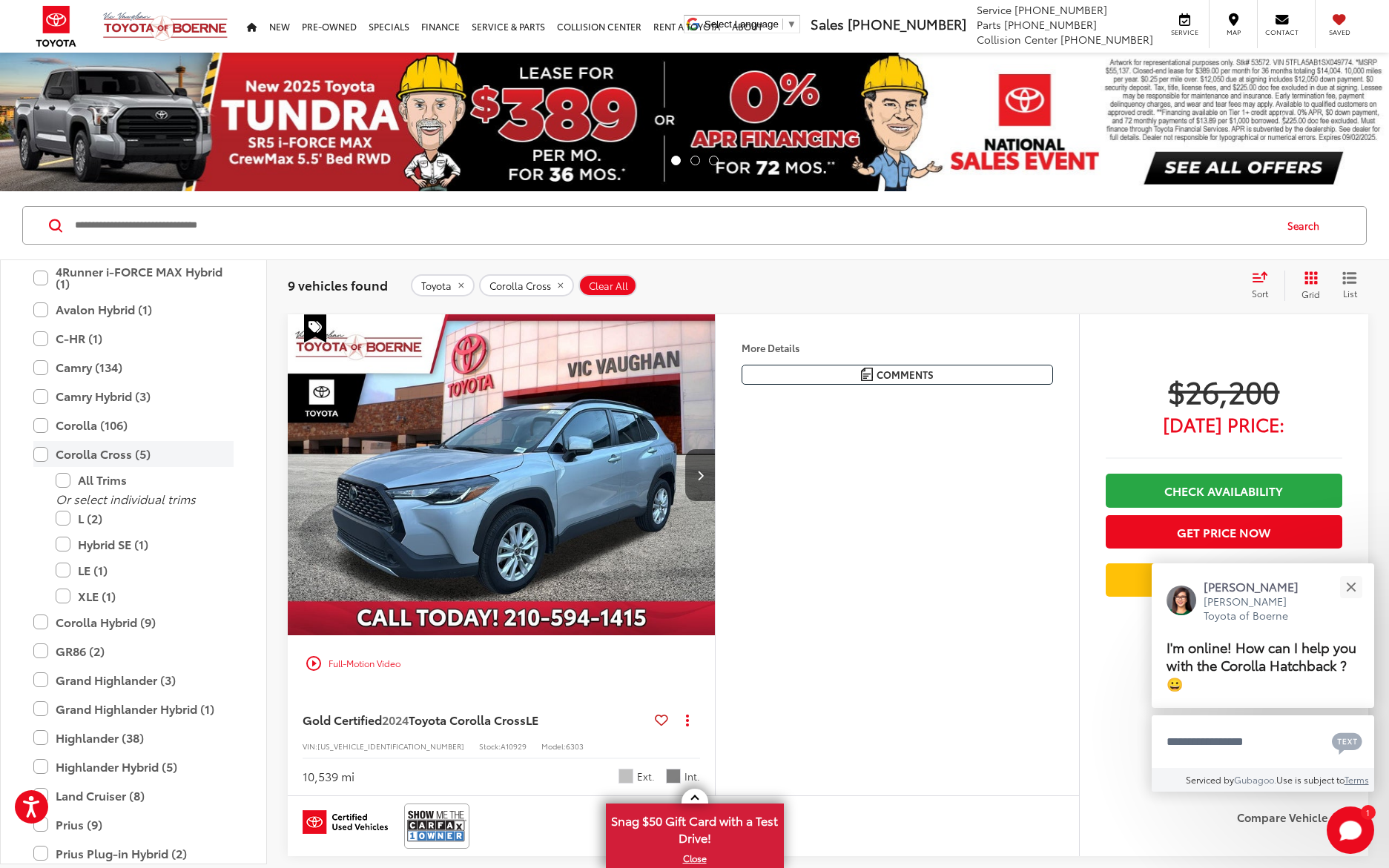 The height and width of the screenshot is (868, 1389). What do you see at coordinates (443, 285) in the screenshot?
I see `button: remove Toyota` at bounding box center [443, 285].